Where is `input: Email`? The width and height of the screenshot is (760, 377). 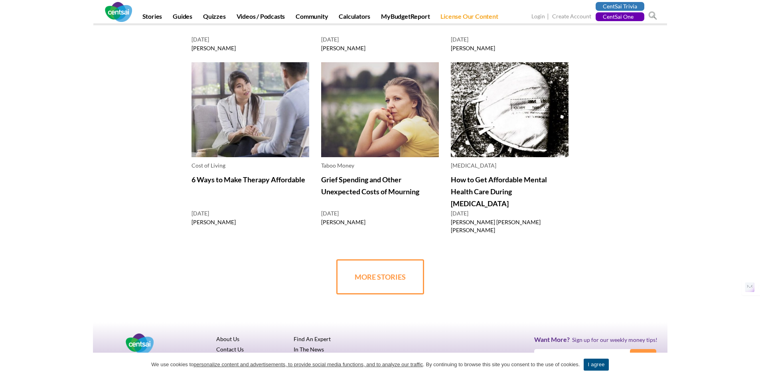
input: Email is located at coordinates (582, 356).